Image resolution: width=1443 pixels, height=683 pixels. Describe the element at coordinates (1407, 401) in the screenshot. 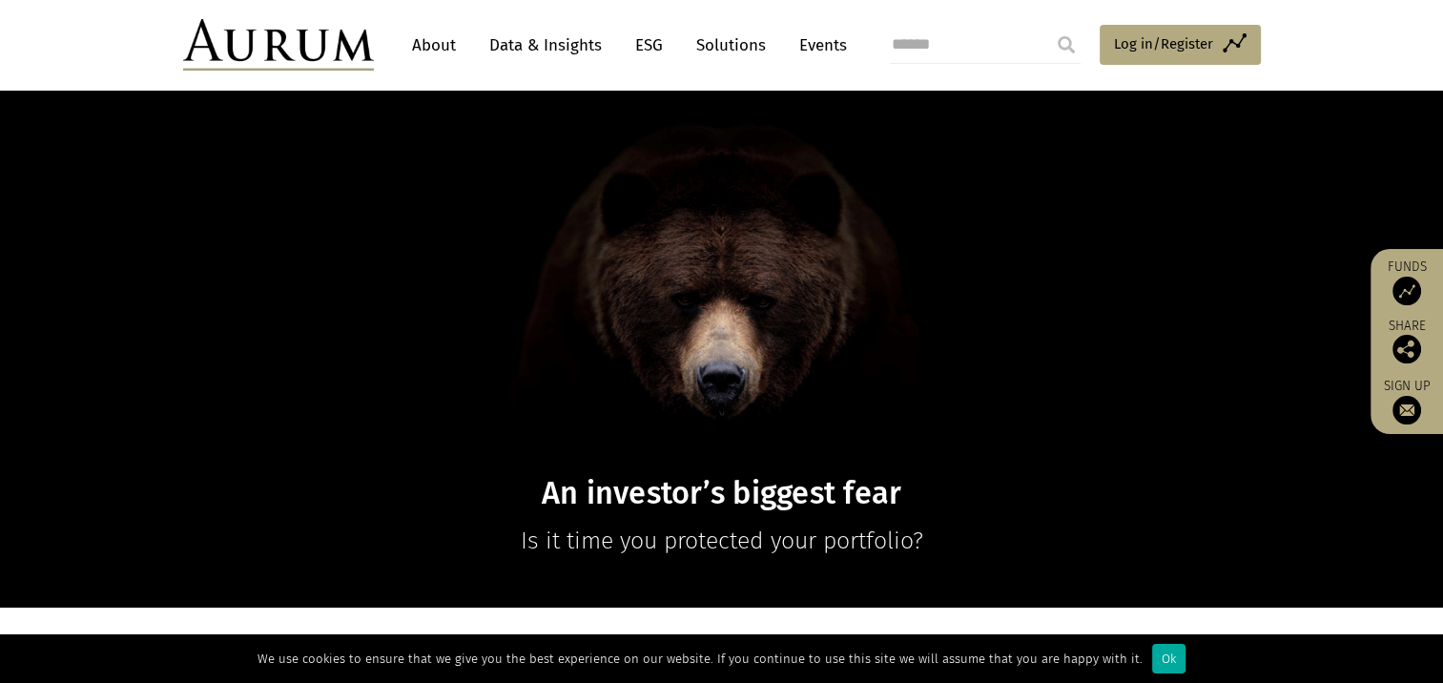

I see `a: Sign up` at that location.